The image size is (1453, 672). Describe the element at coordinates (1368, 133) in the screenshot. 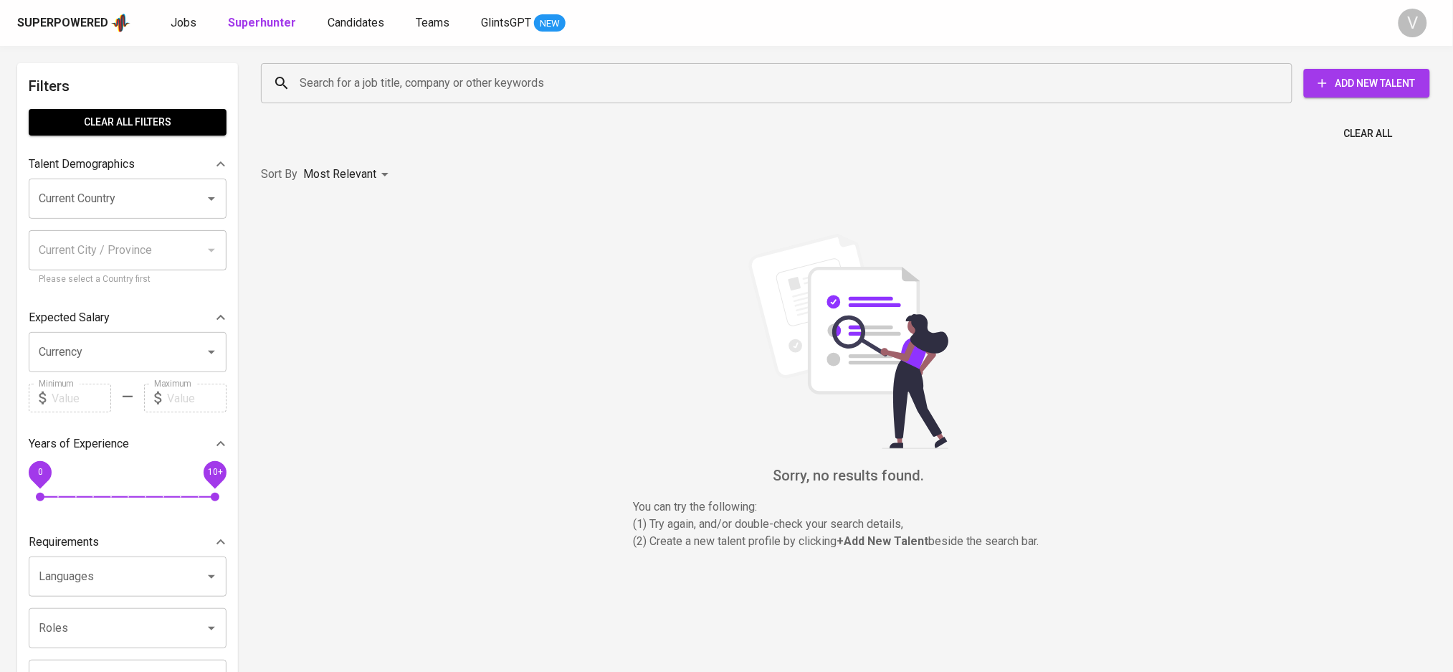

I see `span: Clear All` at that location.